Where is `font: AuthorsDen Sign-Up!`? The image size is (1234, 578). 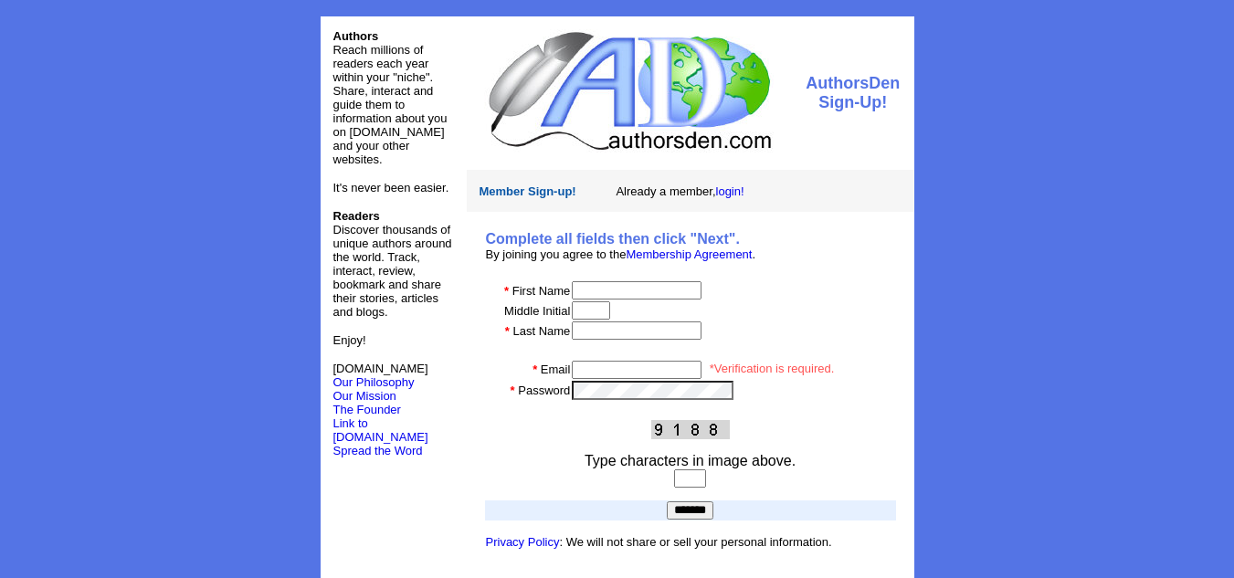 font: AuthorsDen Sign-Up! is located at coordinates (852, 92).